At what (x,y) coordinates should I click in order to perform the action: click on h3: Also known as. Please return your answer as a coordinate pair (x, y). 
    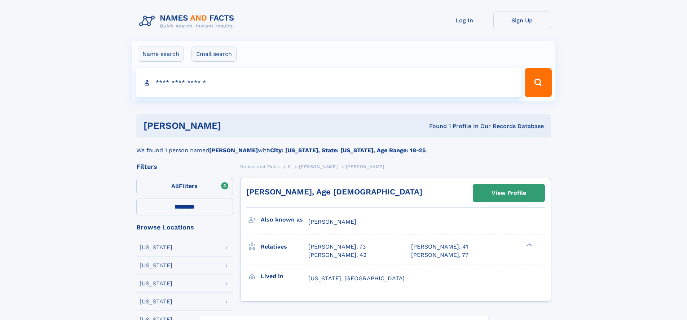
    Looking at the image, I should click on (285, 220).